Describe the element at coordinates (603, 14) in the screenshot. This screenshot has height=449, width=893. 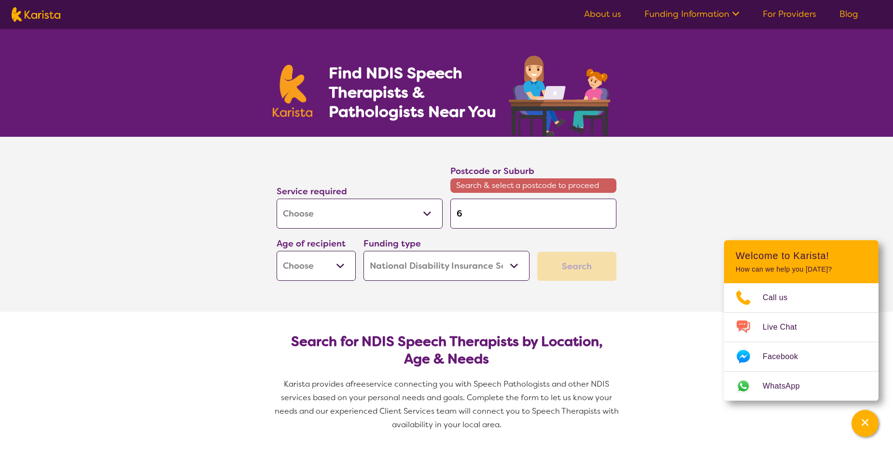
I see `a: About us` at that location.